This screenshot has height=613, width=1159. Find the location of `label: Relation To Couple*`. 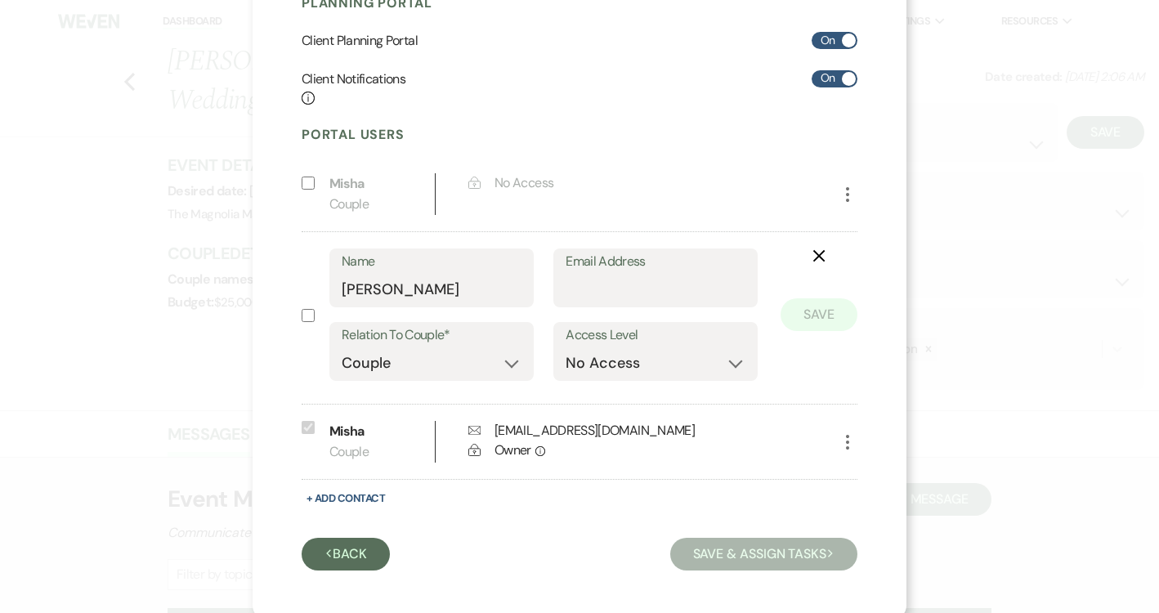

label: Relation To Couple* is located at coordinates (431, 335).